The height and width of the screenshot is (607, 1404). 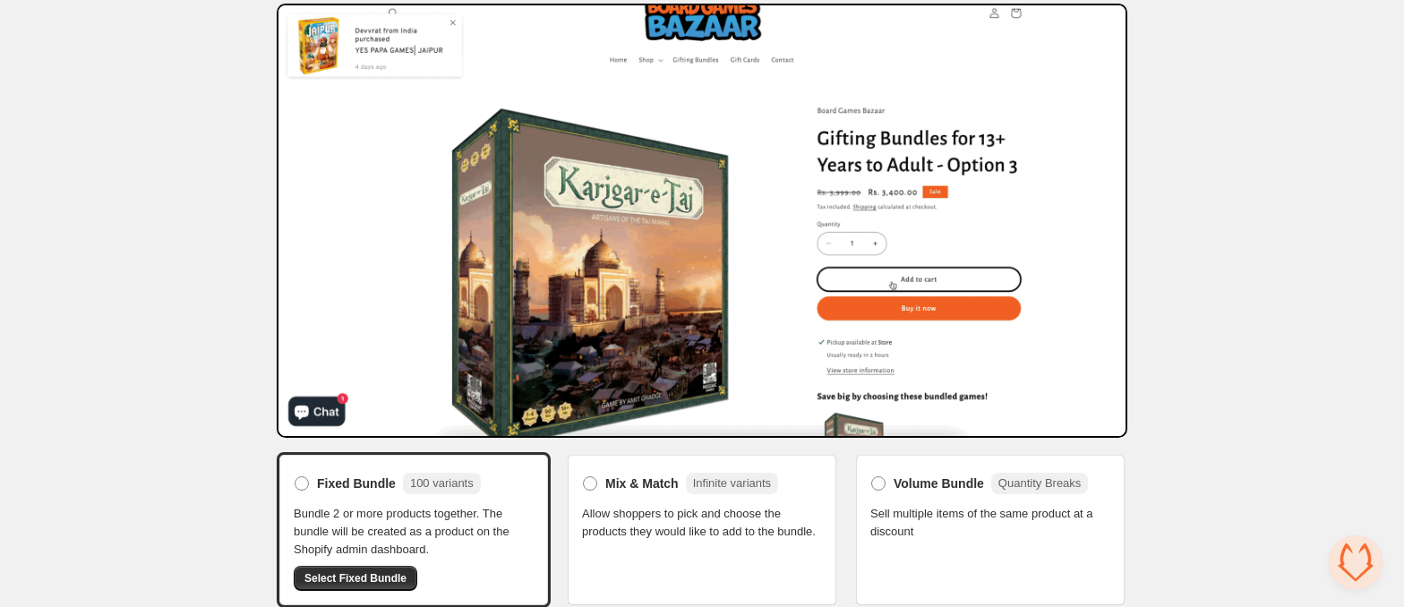 What do you see at coordinates (642, 484) in the screenshot?
I see `span: Mix & Match` at bounding box center [642, 484].